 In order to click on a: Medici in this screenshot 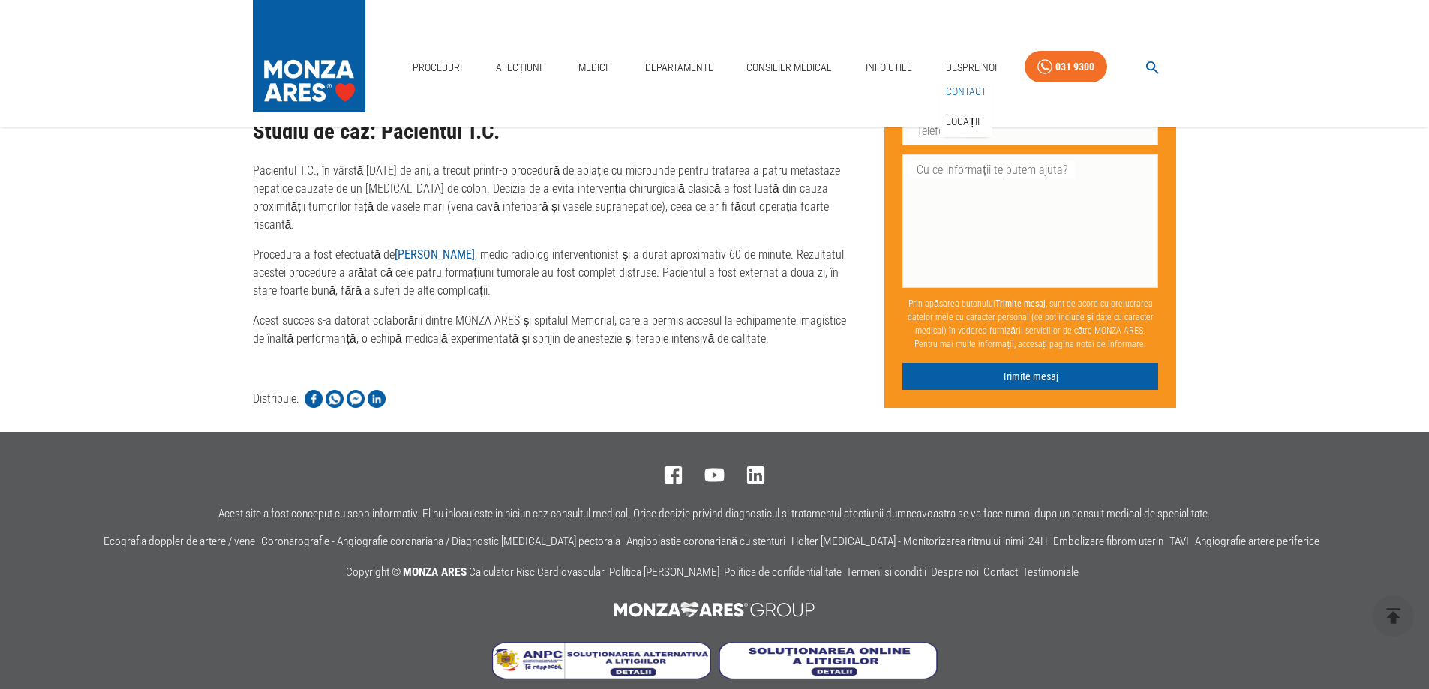, I will do `click(593, 68)`.